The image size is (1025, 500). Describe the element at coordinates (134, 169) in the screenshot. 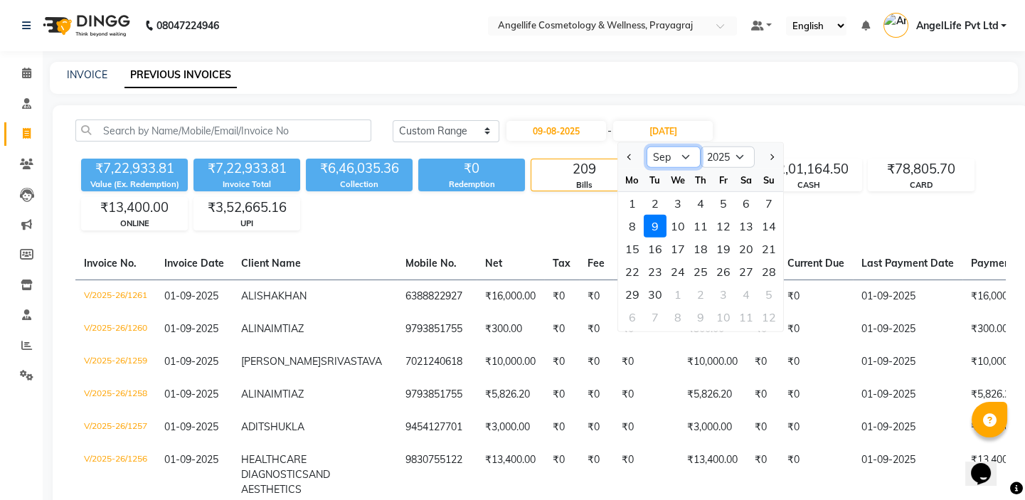

I see `div: ₹7,22,933.81` at that location.